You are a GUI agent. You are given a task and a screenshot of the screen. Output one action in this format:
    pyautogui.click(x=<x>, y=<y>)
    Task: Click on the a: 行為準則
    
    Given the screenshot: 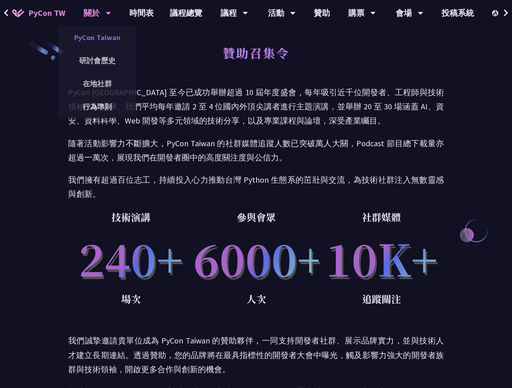 What is the action you would take?
    pyautogui.click(x=97, y=107)
    